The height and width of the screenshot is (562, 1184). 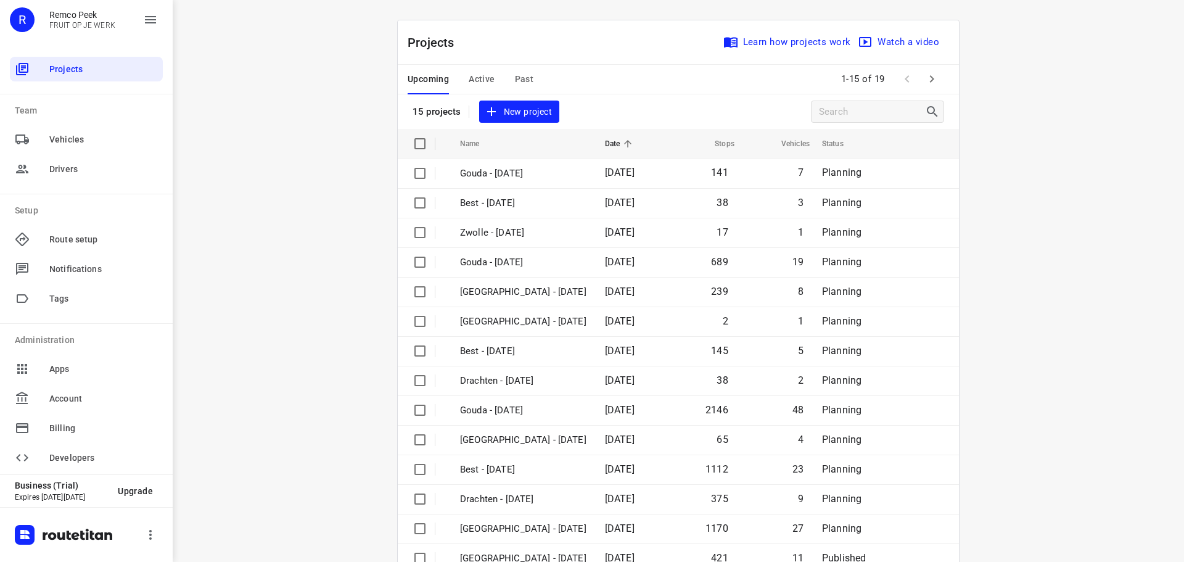 I want to click on p: Antwerpen - Wednesday, so click(x=523, y=440).